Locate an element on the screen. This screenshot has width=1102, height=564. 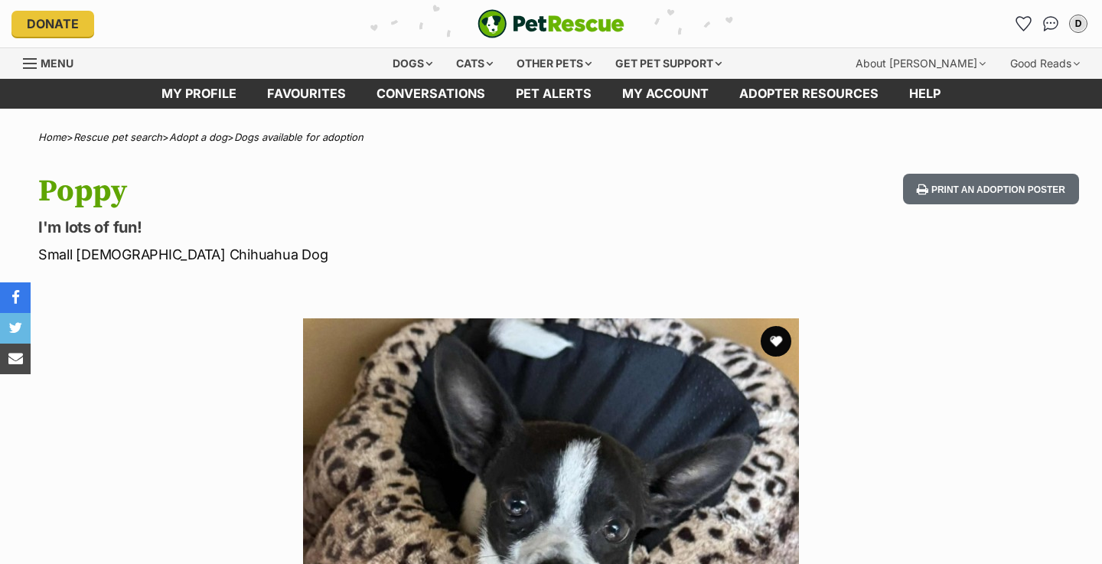
a: Adopt a dog is located at coordinates (198, 137).